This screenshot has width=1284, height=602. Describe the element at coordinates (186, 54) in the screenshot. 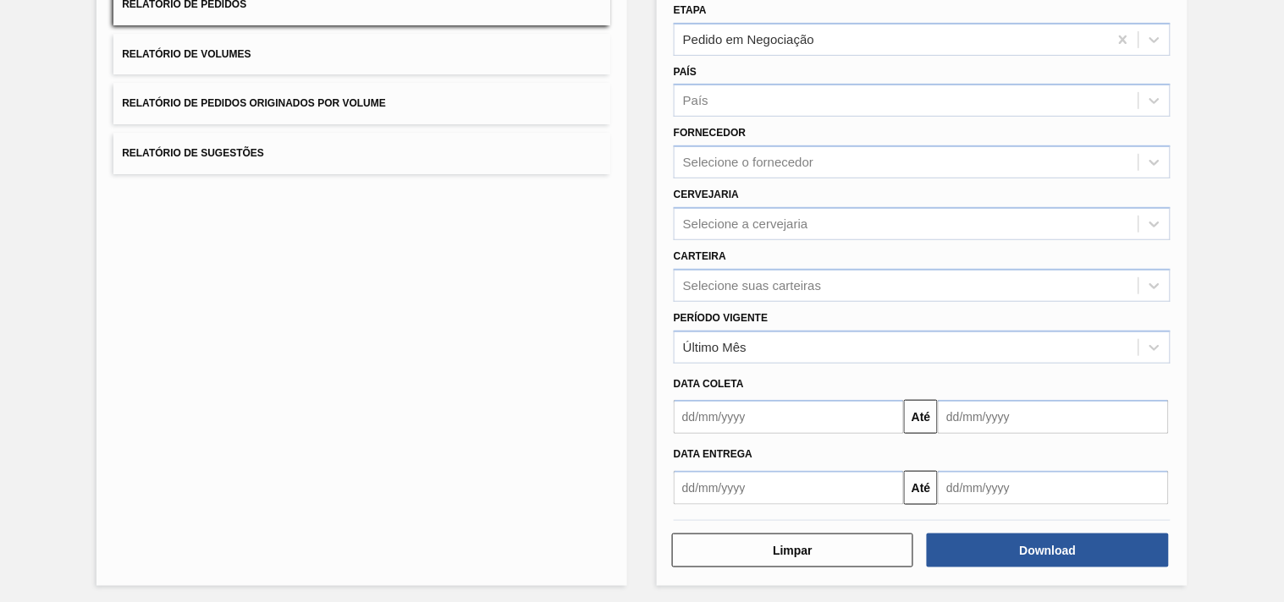

I see `span: Relatório de Volumes` at that location.